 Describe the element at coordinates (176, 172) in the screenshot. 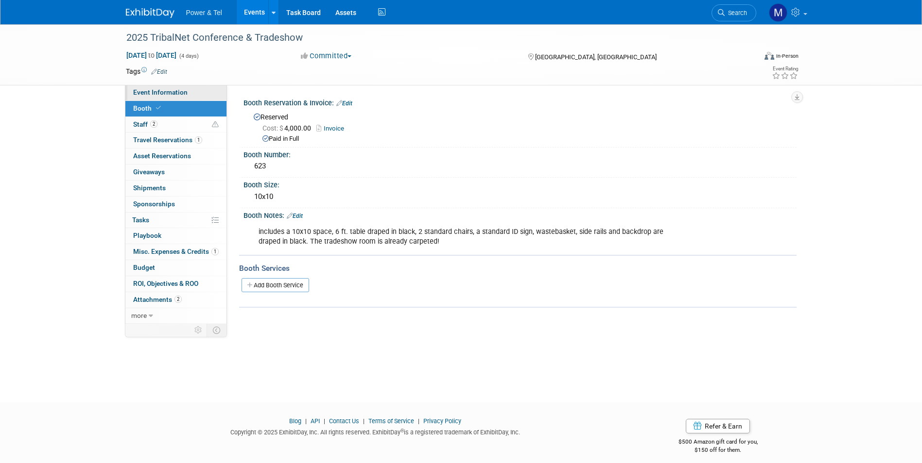

I see `a: Giveaways` at that location.